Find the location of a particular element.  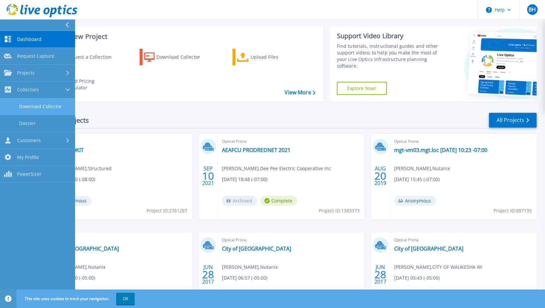

a: AEAFCU PRODREDNET 2021 is located at coordinates (256, 150).